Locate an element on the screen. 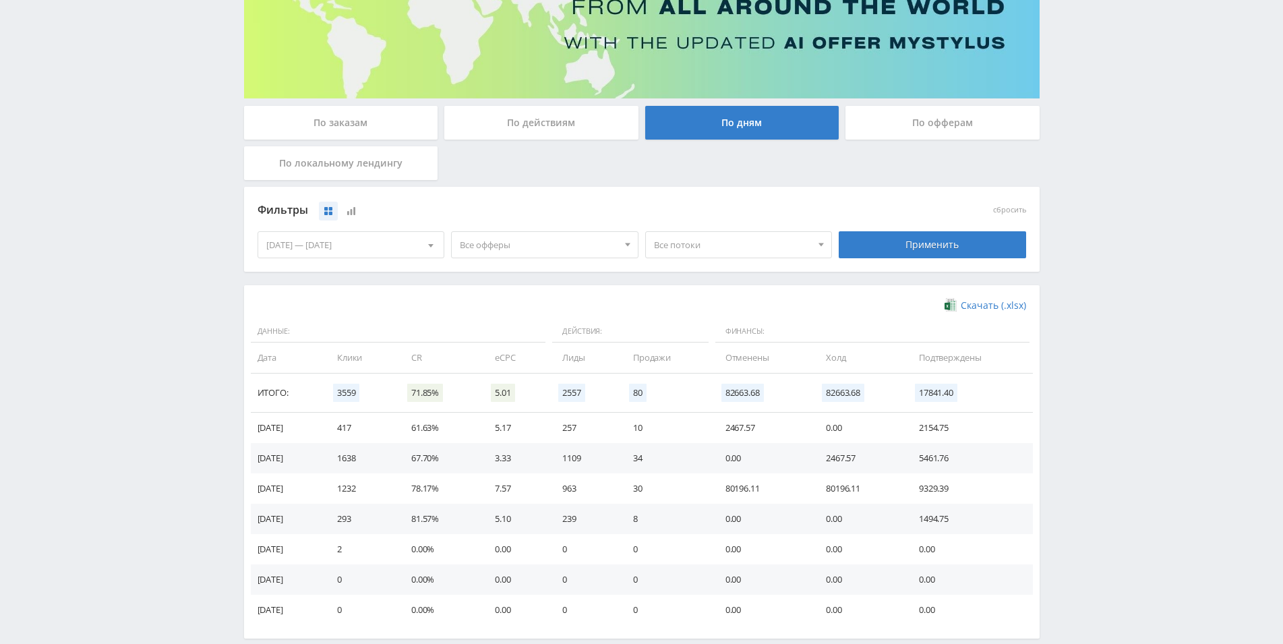 The width and height of the screenshot is (1283, 644). td: 8 is located at coordinates (665, 518).